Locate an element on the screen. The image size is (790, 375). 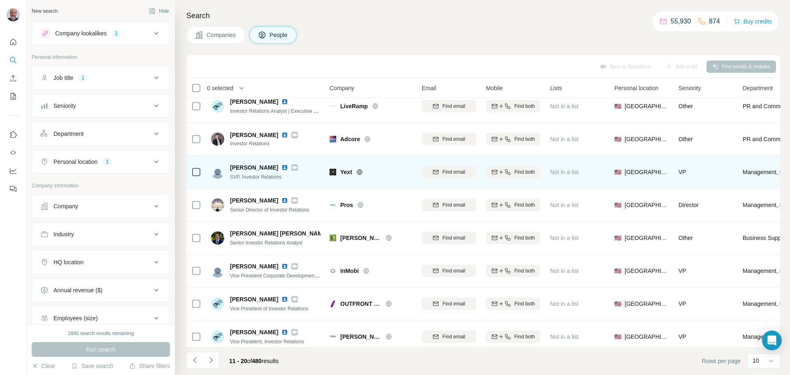
div: HQ location is located at coordinates (68, 262).